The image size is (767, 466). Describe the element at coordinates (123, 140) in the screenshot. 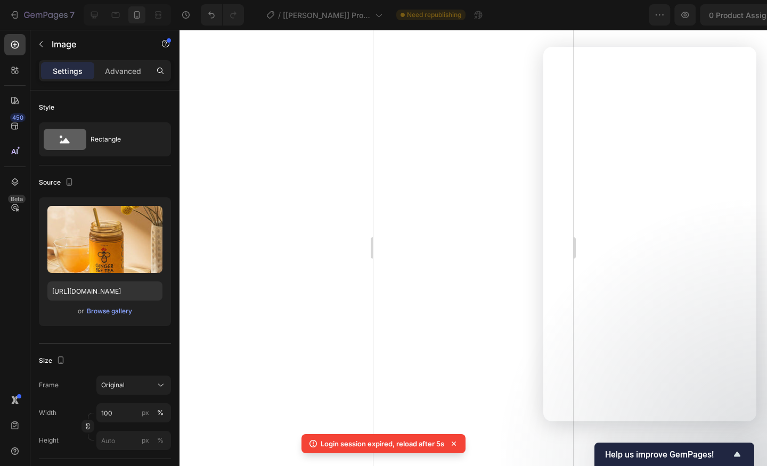

I see `div: Rectangle` at that location.